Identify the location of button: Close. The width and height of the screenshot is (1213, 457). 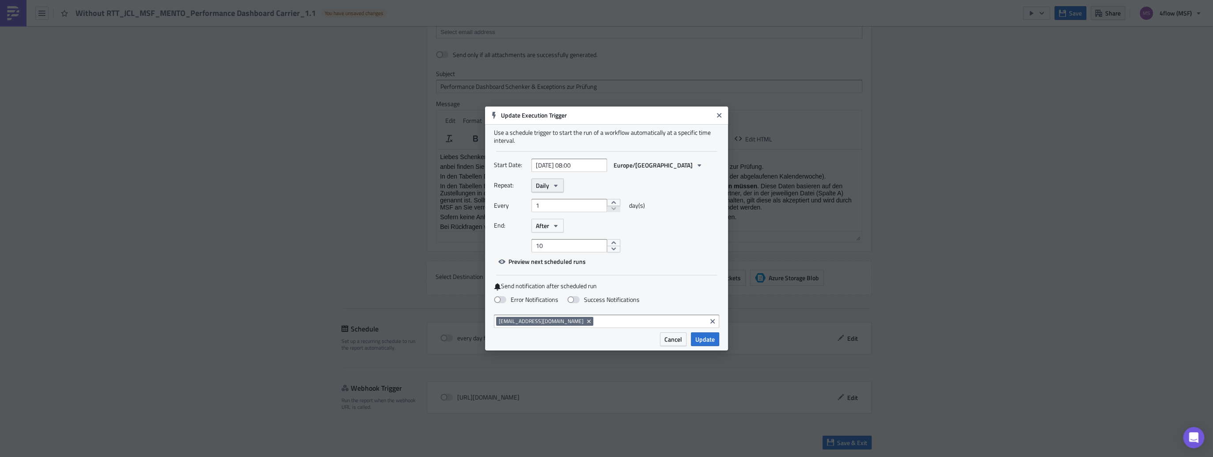
(719, 115).